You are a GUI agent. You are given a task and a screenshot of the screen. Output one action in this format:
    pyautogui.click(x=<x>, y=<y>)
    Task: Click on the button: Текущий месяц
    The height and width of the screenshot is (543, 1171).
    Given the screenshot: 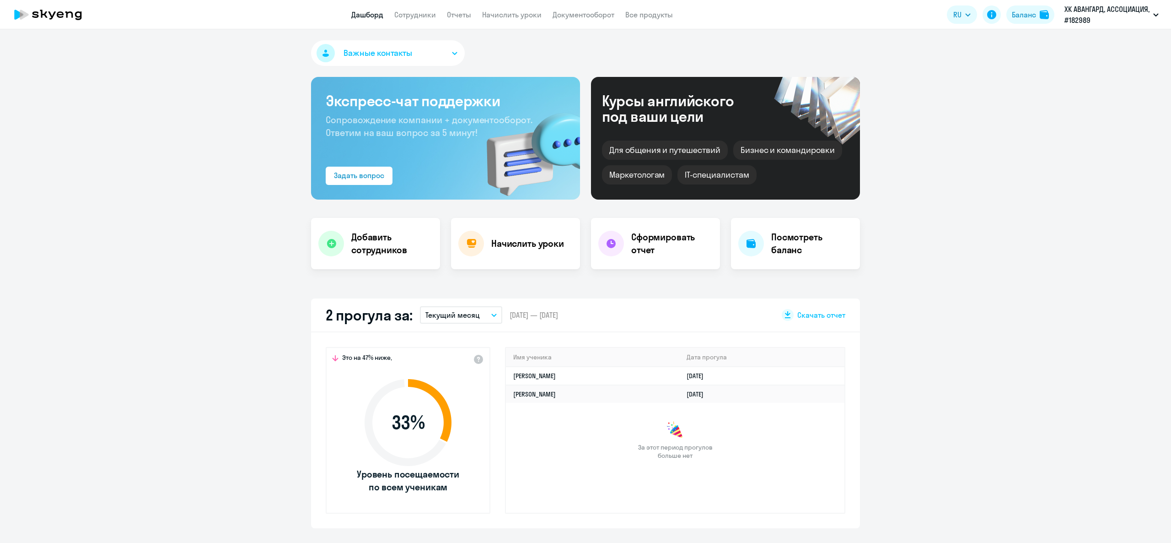 What is the action you would take?
    pyautogui.click(x=461, y=315)
    